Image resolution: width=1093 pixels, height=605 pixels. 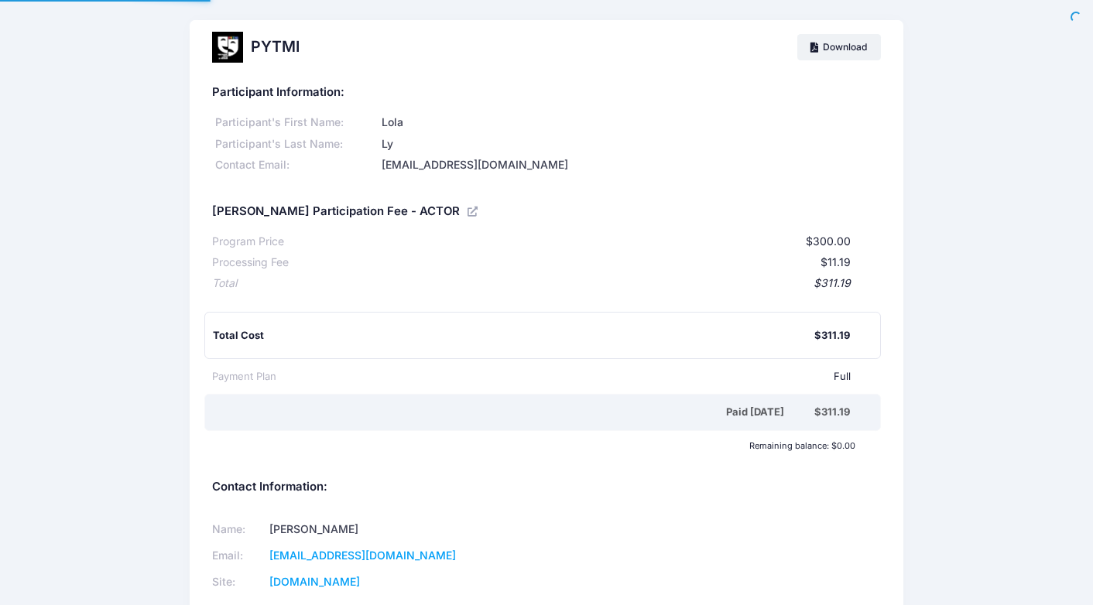 What do you see at coordinates (569, 262) in the screenshot?
I see `div: $11.19` at bounding box center [569, 262].